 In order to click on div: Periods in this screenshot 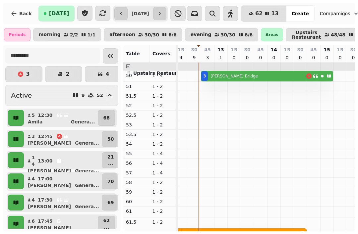, I will do `click(17, 35)`.